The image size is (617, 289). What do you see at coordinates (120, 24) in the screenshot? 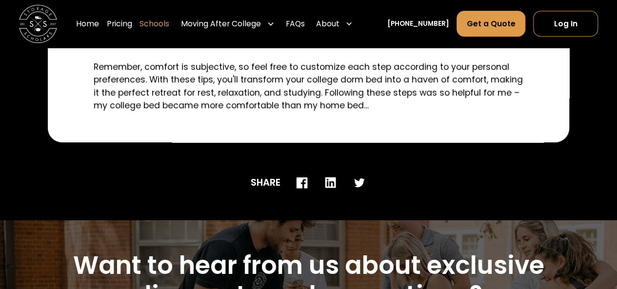
I see `a: Pricing` at bounding box center [120, 24].